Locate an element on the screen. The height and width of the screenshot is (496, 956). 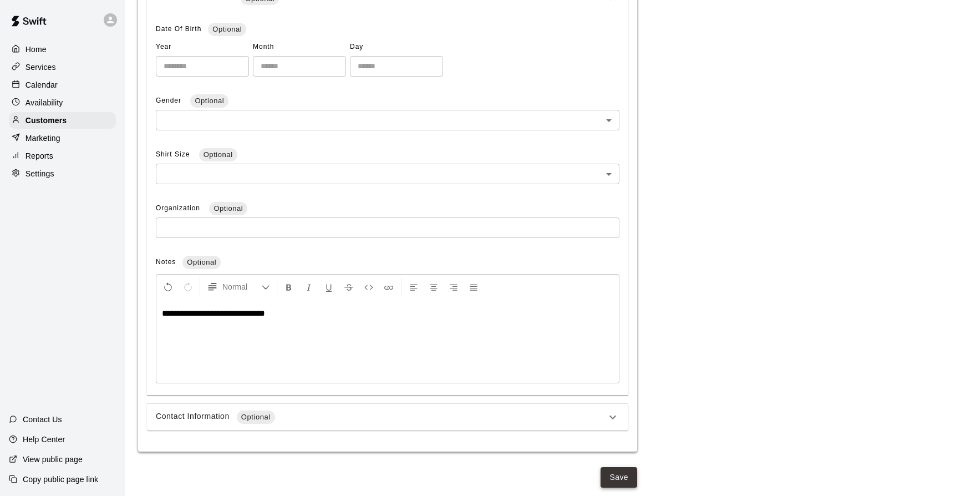
span: Shirt Size is located at coordinates (174, 154).